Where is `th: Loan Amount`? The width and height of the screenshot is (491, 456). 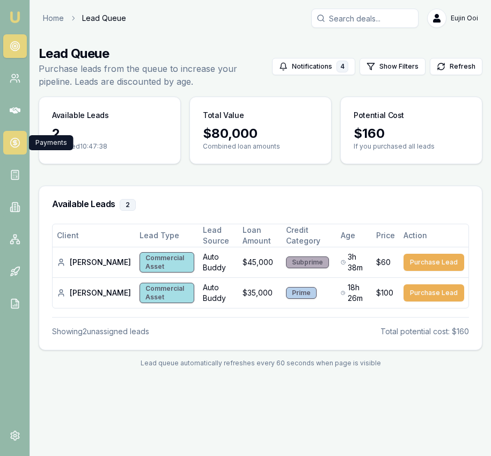
th: Loan Amount is located at coordinates (260, 236).